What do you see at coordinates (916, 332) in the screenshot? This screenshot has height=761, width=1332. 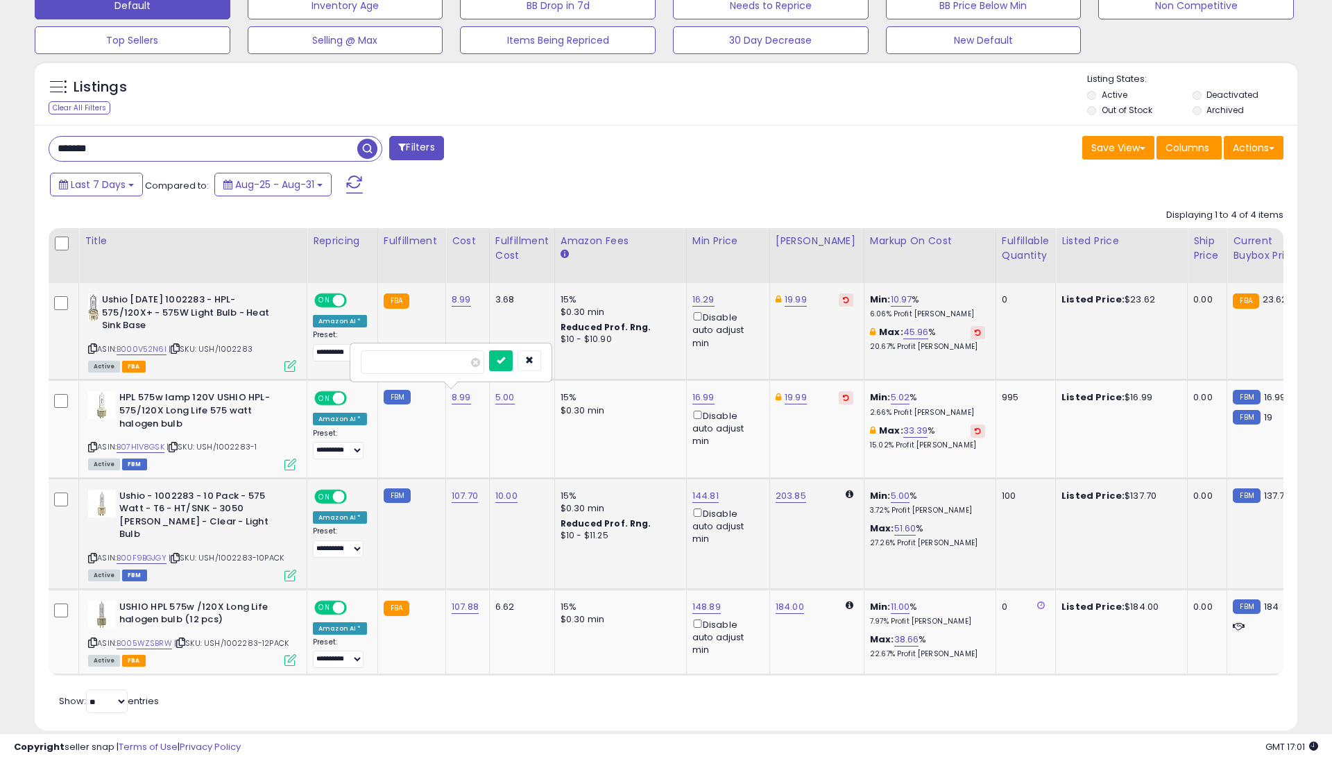 I see `a: 45.96` at bounding box center [916, 332].